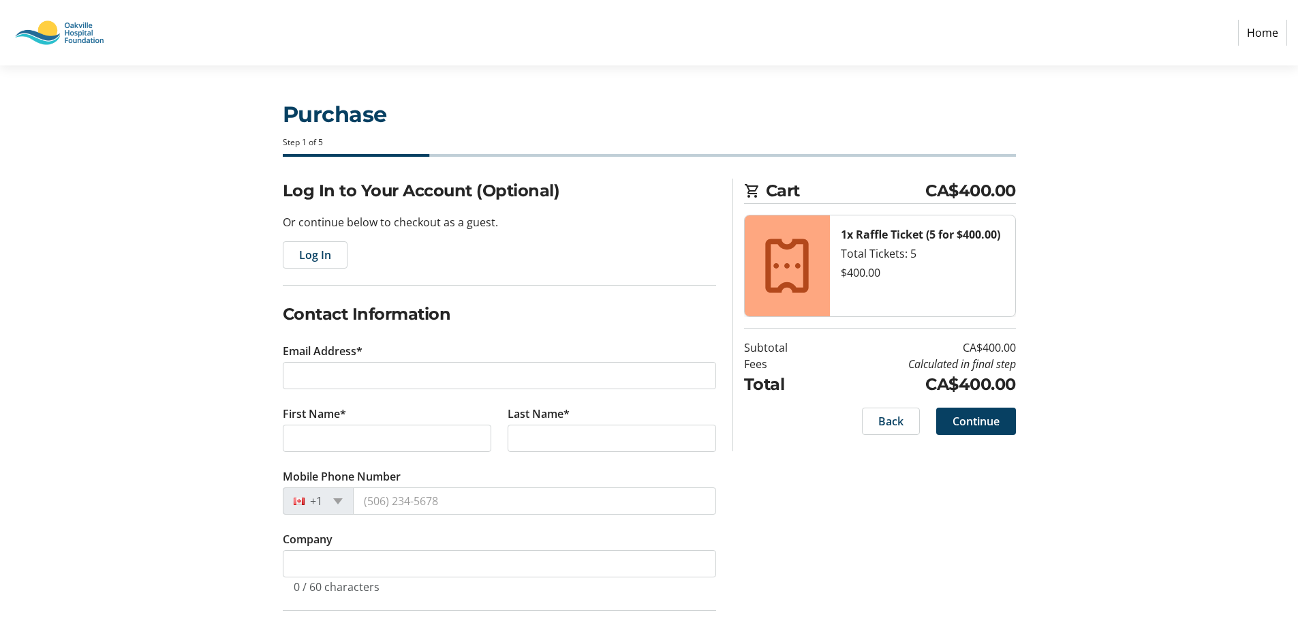  What do you see at coordinates (1263, 33) in the screenshot?
I see `a: Home` at bounding box center [1263, 33].